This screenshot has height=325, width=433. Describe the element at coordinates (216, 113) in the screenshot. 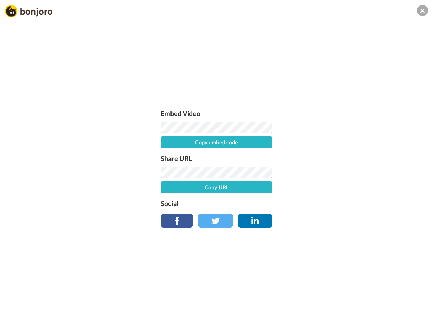

I see `label: Embed Video` at that location.